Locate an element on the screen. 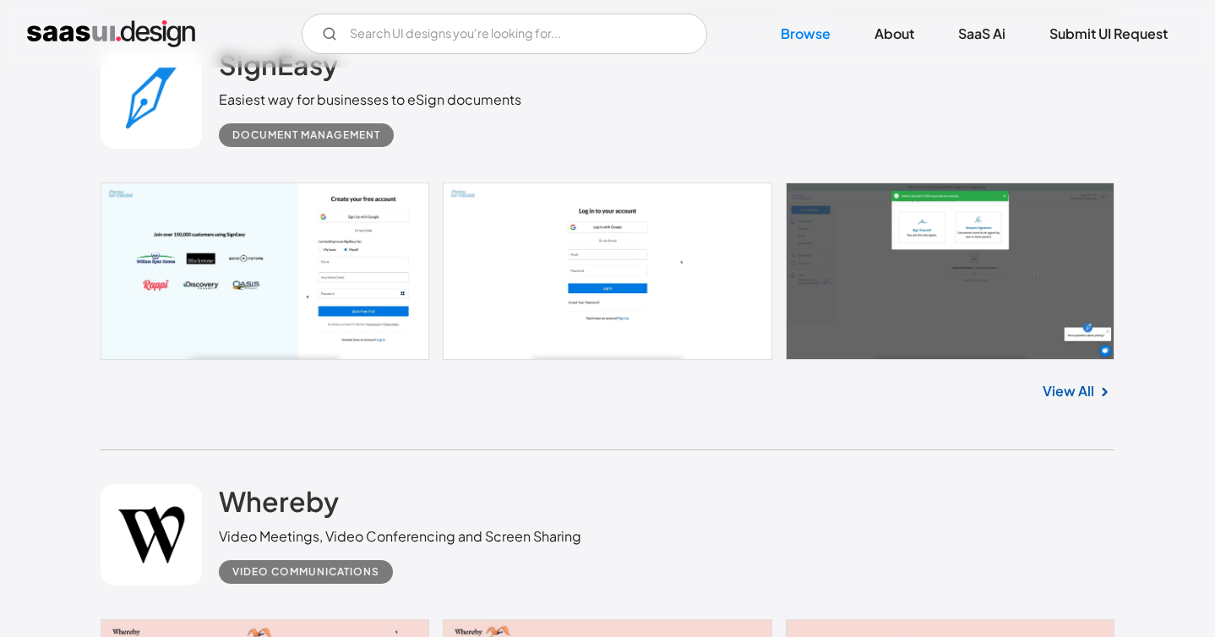  h2: SignEasy is located at coordinates (278, 64).